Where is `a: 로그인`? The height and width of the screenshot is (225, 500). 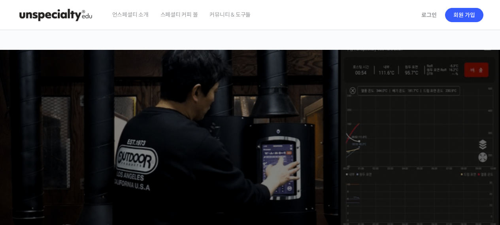 a: 로그인 is located at coordinates (429, 15).